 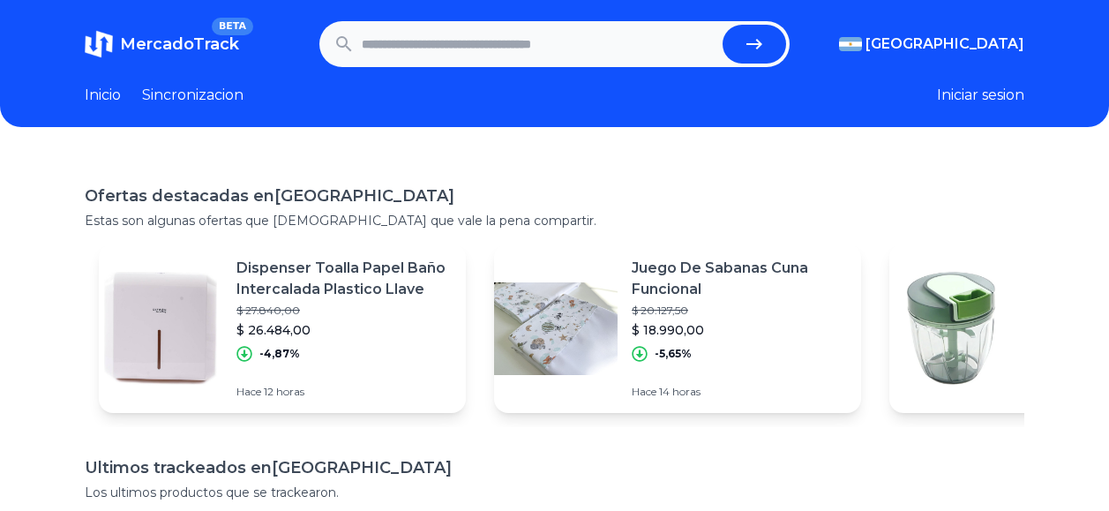 What do you see at coordinates (282, 328) in the screenshot?
I see `a: Featured imageDispenser Toalla Papel Baño Intercalada Plastico Llave$ 27.840,00$ 26.484,00-4,87%H...` at bounding box center [282, 328].